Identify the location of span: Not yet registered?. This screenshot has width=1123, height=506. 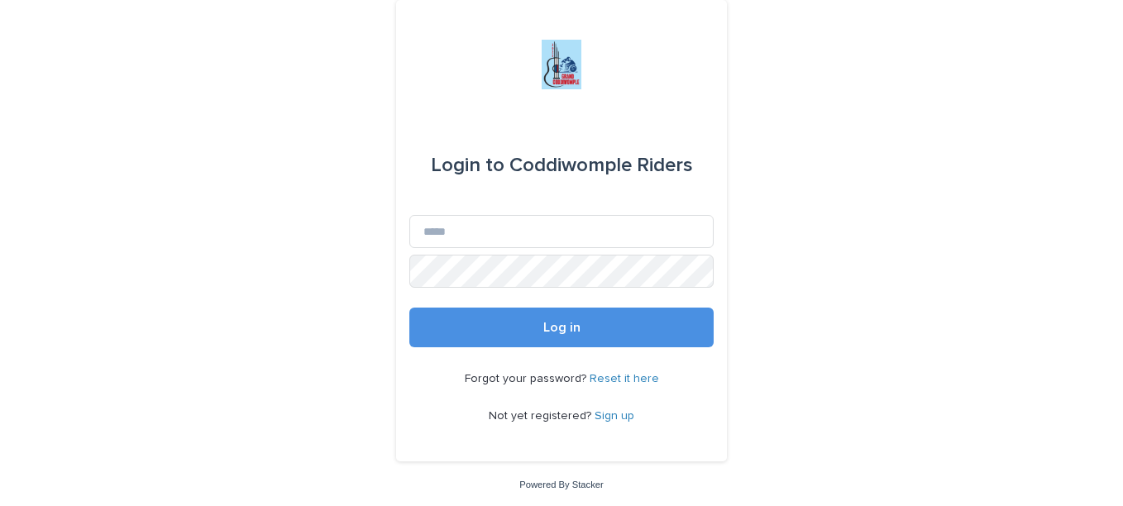
(542, 416).